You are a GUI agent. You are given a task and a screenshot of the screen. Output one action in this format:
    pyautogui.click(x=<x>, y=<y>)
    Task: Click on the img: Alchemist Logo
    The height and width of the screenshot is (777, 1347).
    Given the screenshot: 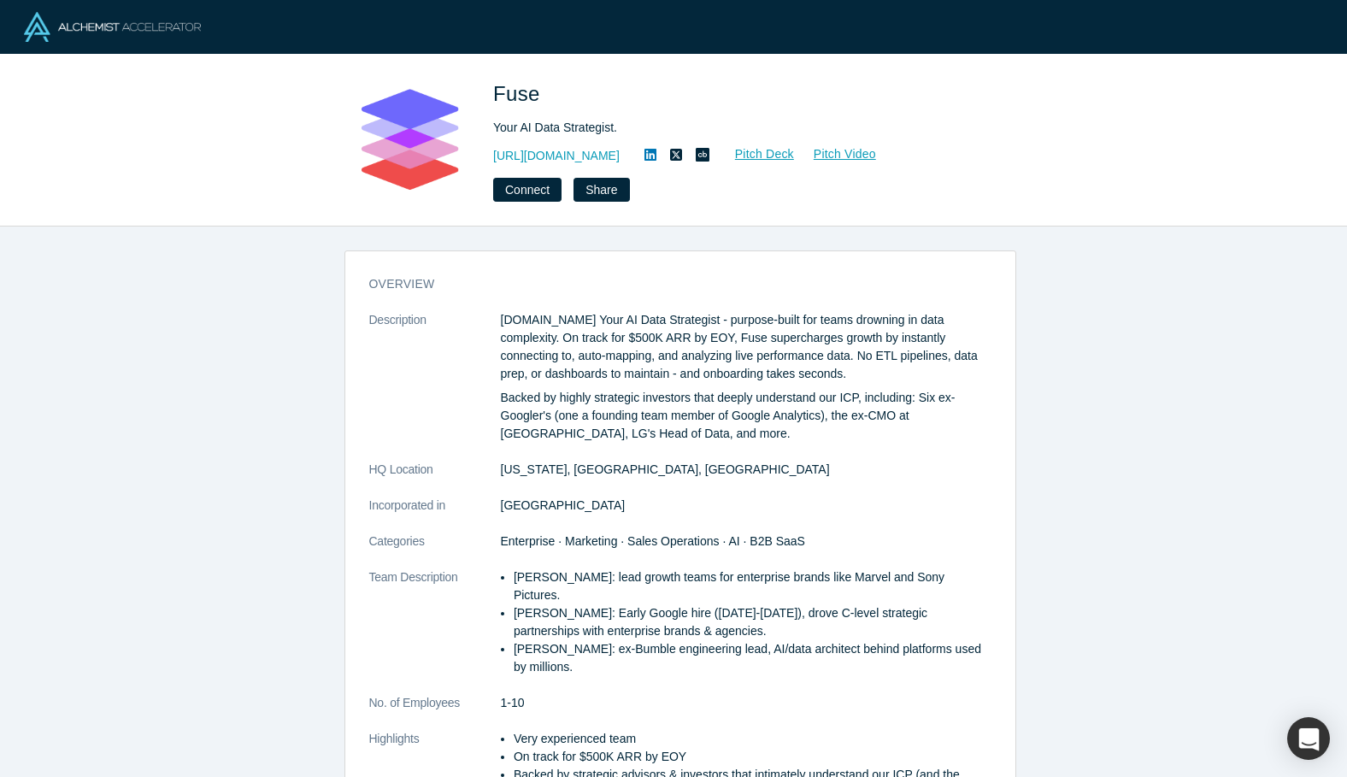 What is the action you would take?
    pyautogui.click(x=112, y=27)
    